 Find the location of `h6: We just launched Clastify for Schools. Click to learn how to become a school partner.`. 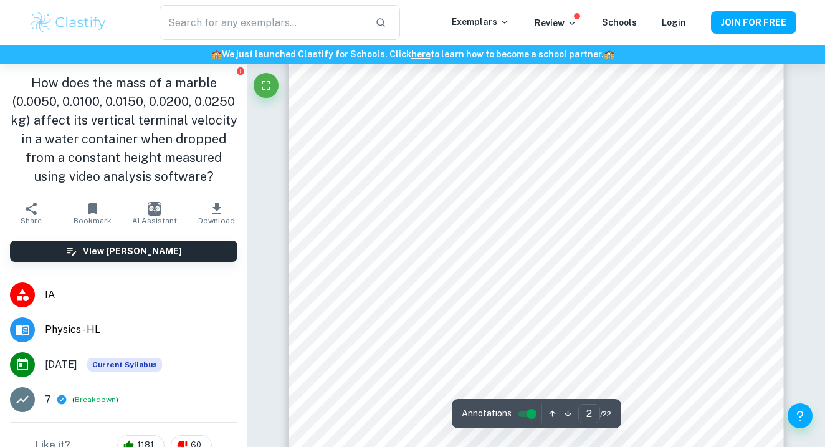

h6: We just launched Clastify for Schools. Click to learn how to become a school partner. is located at coordinates (413, 54).